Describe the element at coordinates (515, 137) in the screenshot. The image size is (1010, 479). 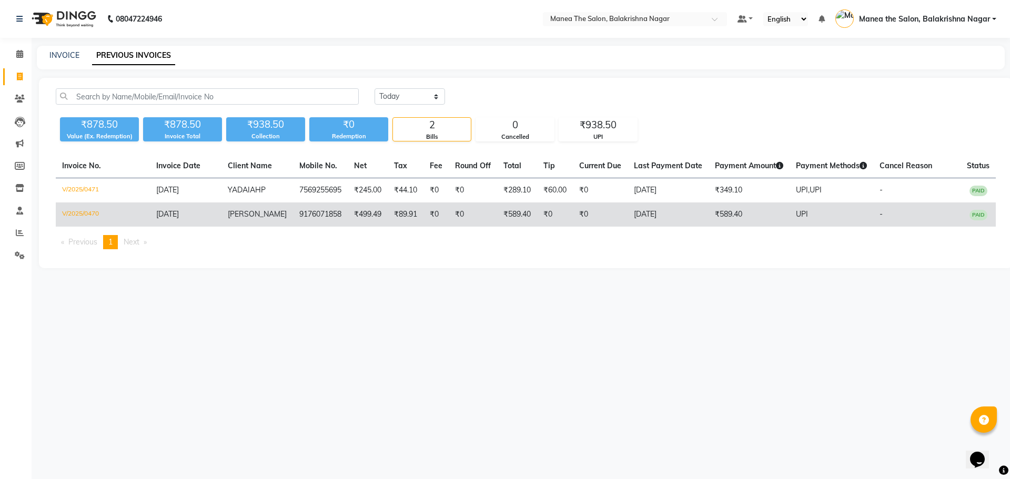
I see `div: Cancelled` at that location.